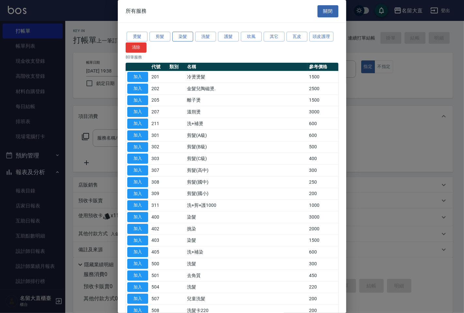 The height and width of the screenshot is (313, 464). Describe the element at coordinates (297, 37) in the screenshot. I see `button: 瓦皮` at that location.